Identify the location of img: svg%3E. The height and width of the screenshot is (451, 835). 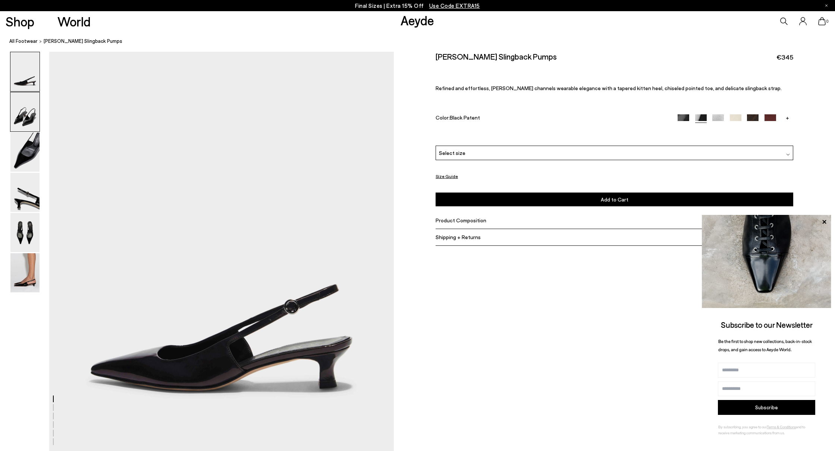
(788, 155).